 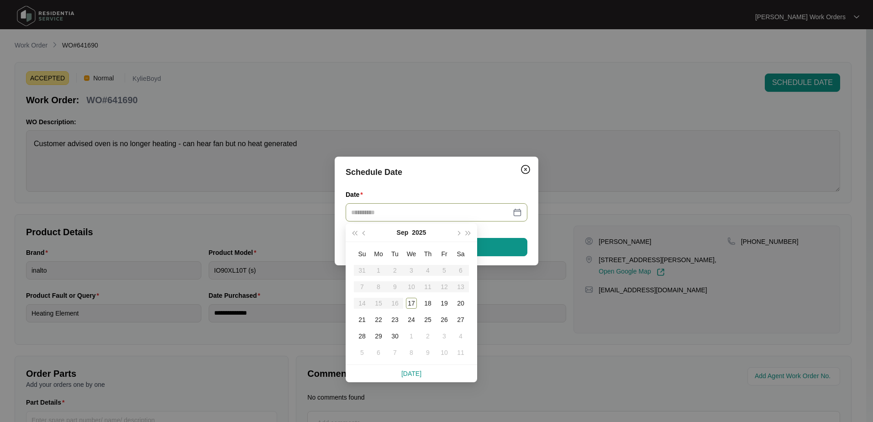 What do you see at coordinates (461, 352) in the screenshot?
I see `div: 11` at bounding box center [461, 352].